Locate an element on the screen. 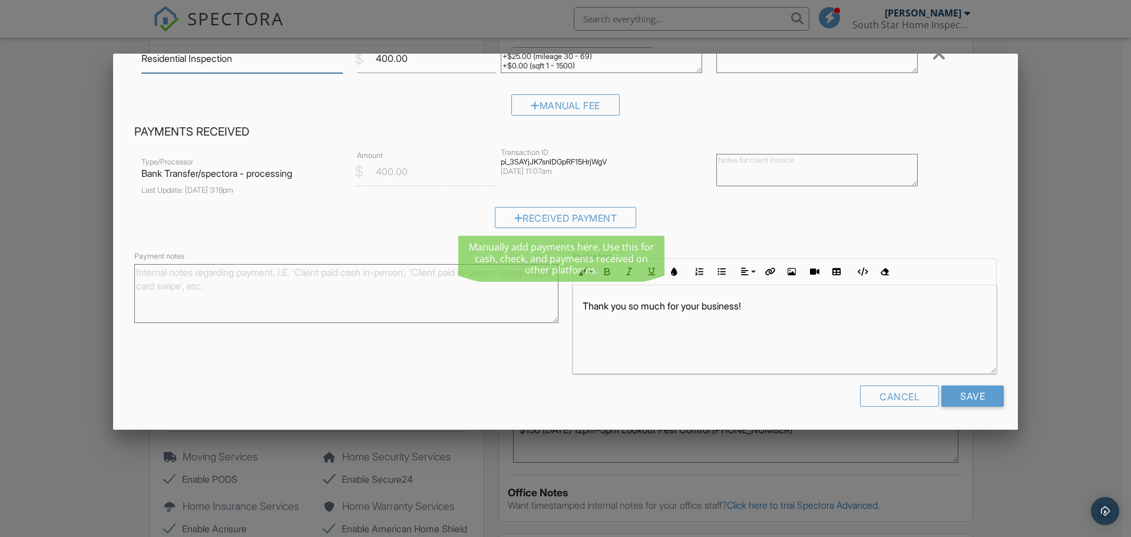 This screenshot has width=1131, height=537. button: Insert Video is located at coordinates (814, 272).